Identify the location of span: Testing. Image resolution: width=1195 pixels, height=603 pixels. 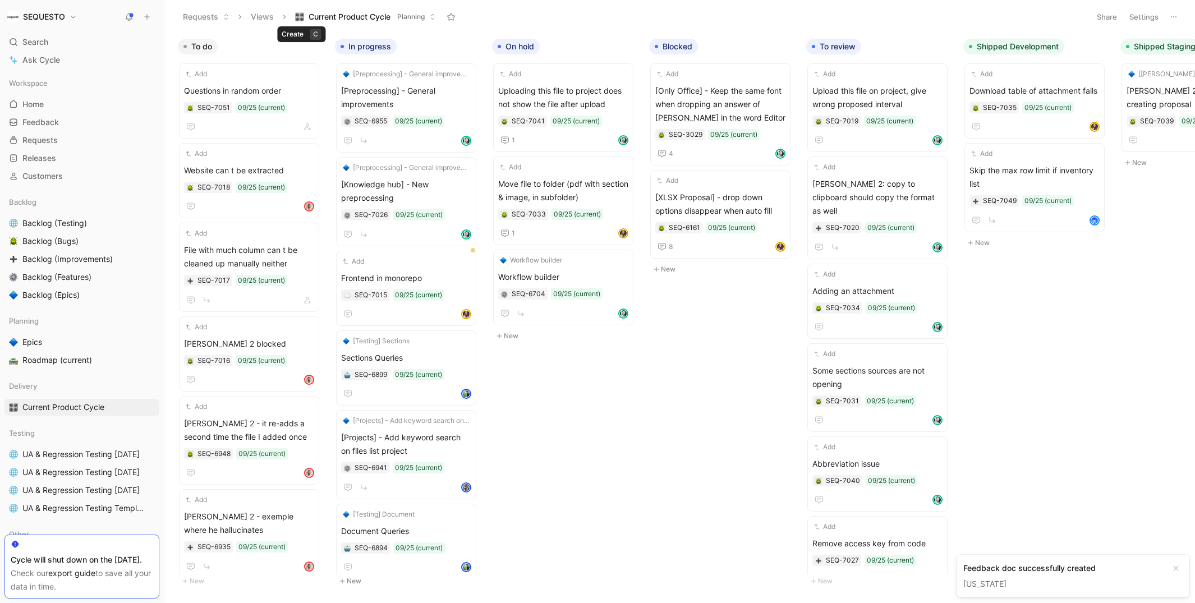
(22, 433).